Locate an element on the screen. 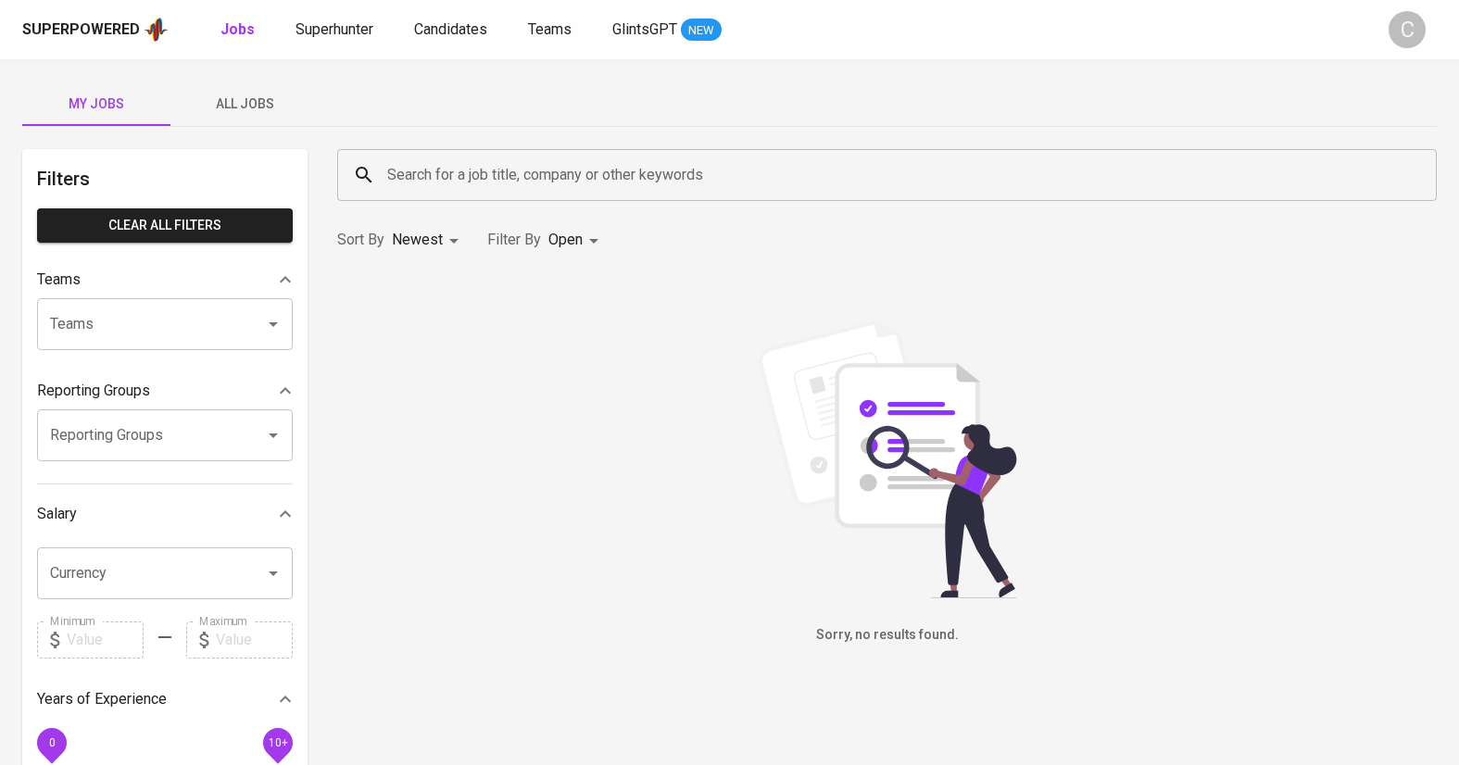  span: Superhunter is located at coordinates (334, 29).